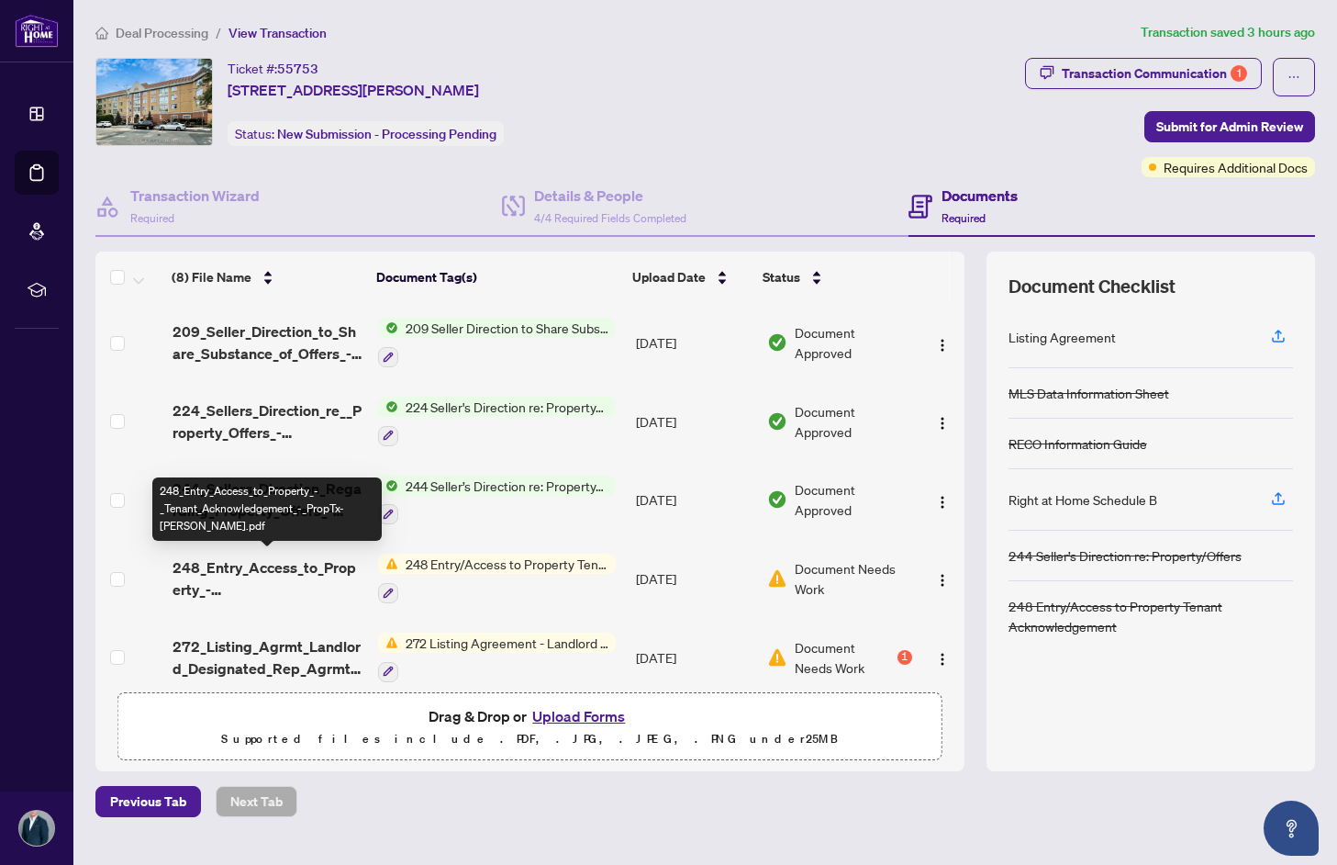 Image resolution: width=1337 pixels, height=865 pixels. I want to click on button: Status Icon244 Seller’s Direction re: Property/Offers, so click(497, 500).